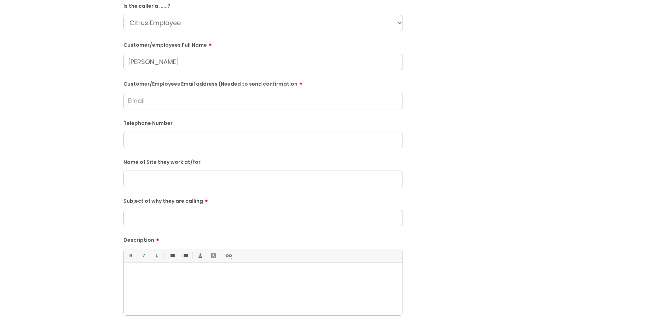 This screenshot has height=327, width=671. Describe the element at coordinates (263, 200) in the screenshot. I see `label: Subject of why they are calling` at that location.